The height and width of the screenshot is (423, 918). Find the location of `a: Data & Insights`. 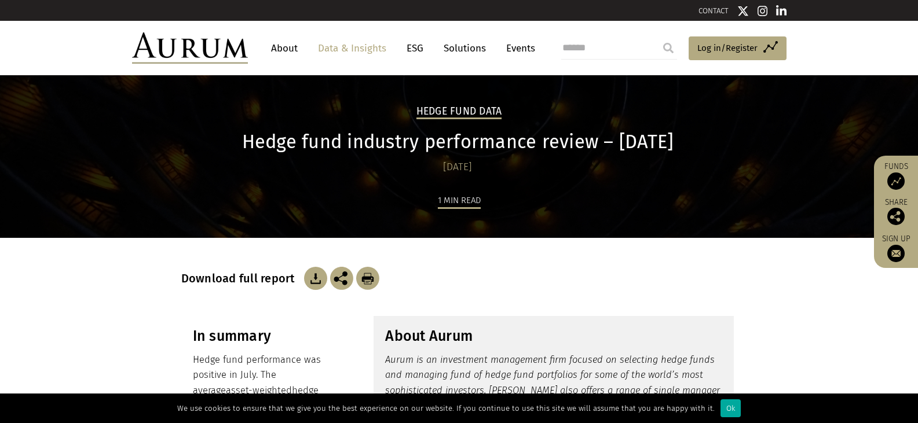

a: Data & Insights is located at coordinates (352, 48).